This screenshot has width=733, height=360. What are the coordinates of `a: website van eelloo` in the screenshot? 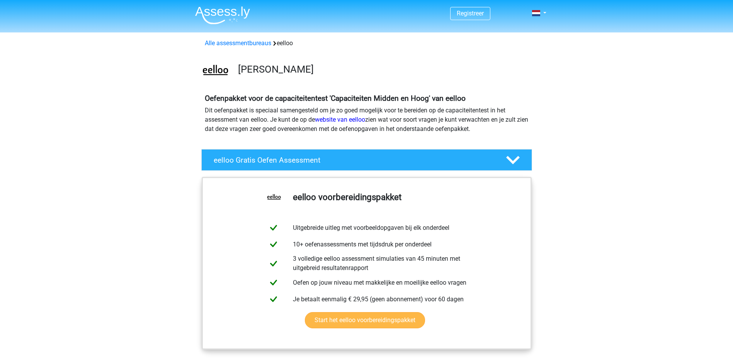 It's located at (340, 119).